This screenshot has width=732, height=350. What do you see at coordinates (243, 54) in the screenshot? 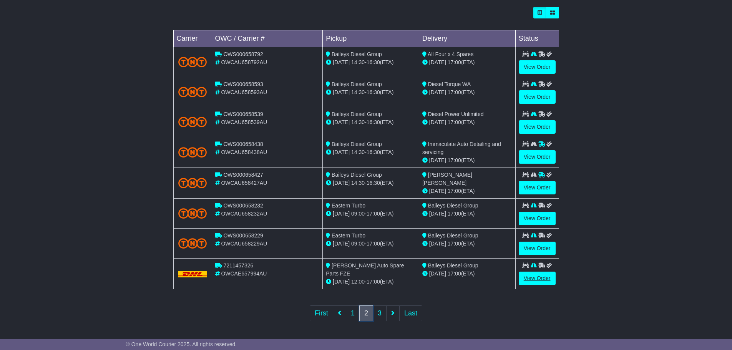
I see `span: OWS000658792` at bounding box center [243, 54].